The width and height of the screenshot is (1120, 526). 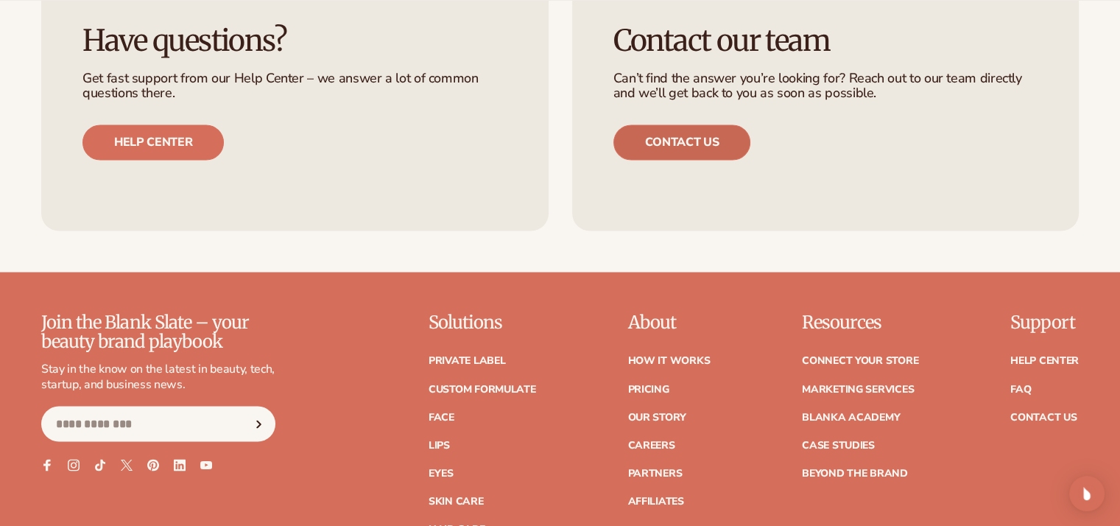 I want to click on a: Blanka Academy, so click(x=850, y=417).